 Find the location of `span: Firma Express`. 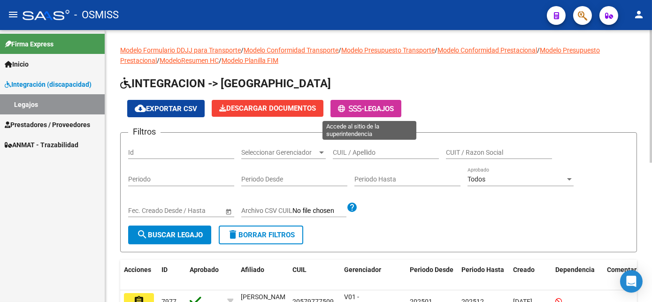

span: Firma Express is located at coordinates (29, 44).